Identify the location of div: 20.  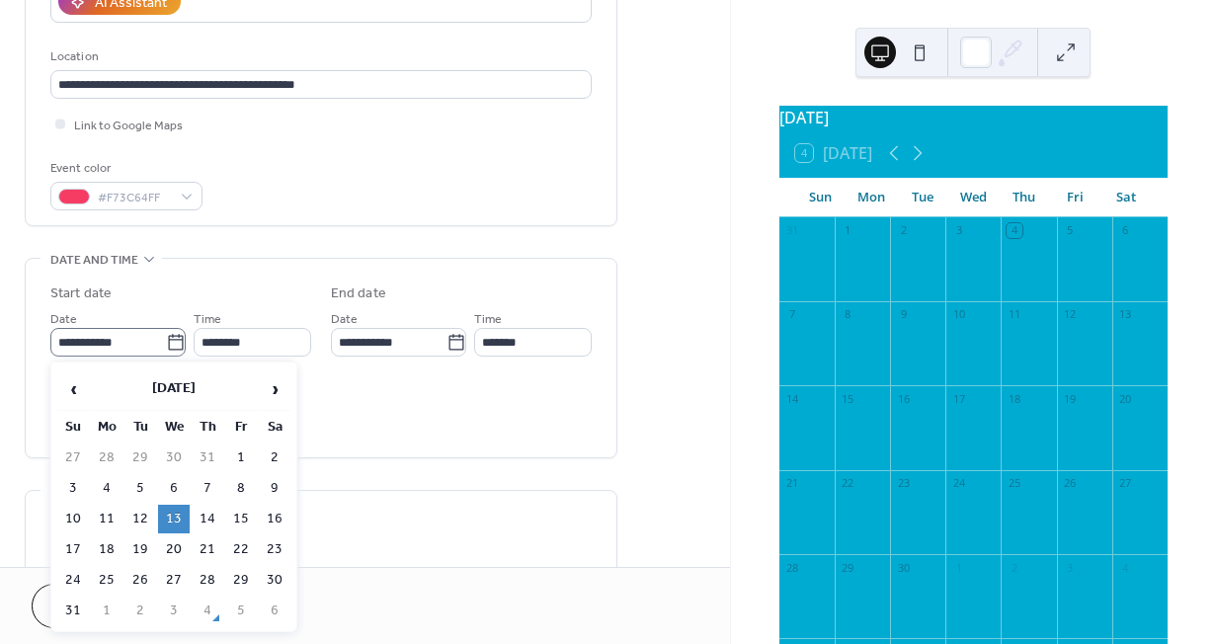
(1125, 398).